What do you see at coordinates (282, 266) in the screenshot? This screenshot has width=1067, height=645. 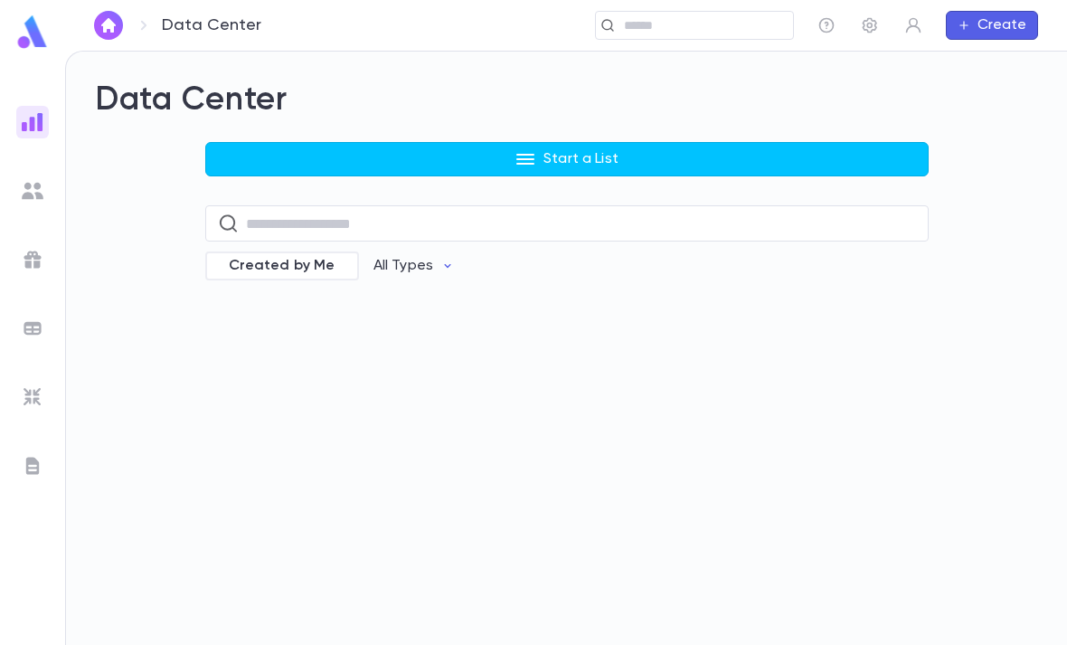 I see `span: Created by Me` at bounding box center [282, 266].